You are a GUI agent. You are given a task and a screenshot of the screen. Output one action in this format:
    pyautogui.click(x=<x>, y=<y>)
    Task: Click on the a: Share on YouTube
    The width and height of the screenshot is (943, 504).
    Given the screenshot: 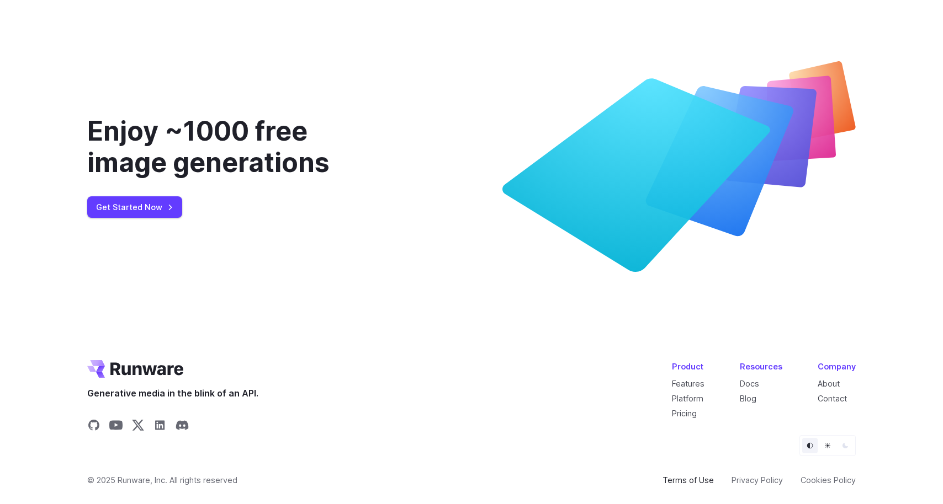 What is the action you would take?
    pyautogui.click(x=116, y=427)
    